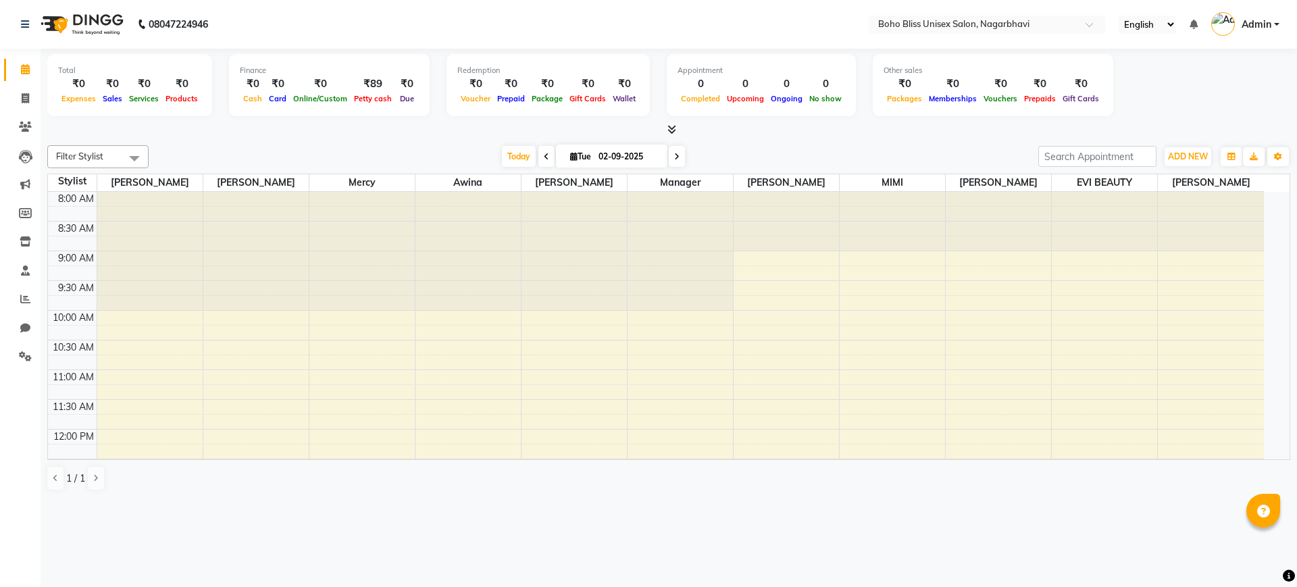 The image size is (1297, 587). I want to click on input: 2025-09-02, so click(628, 157).